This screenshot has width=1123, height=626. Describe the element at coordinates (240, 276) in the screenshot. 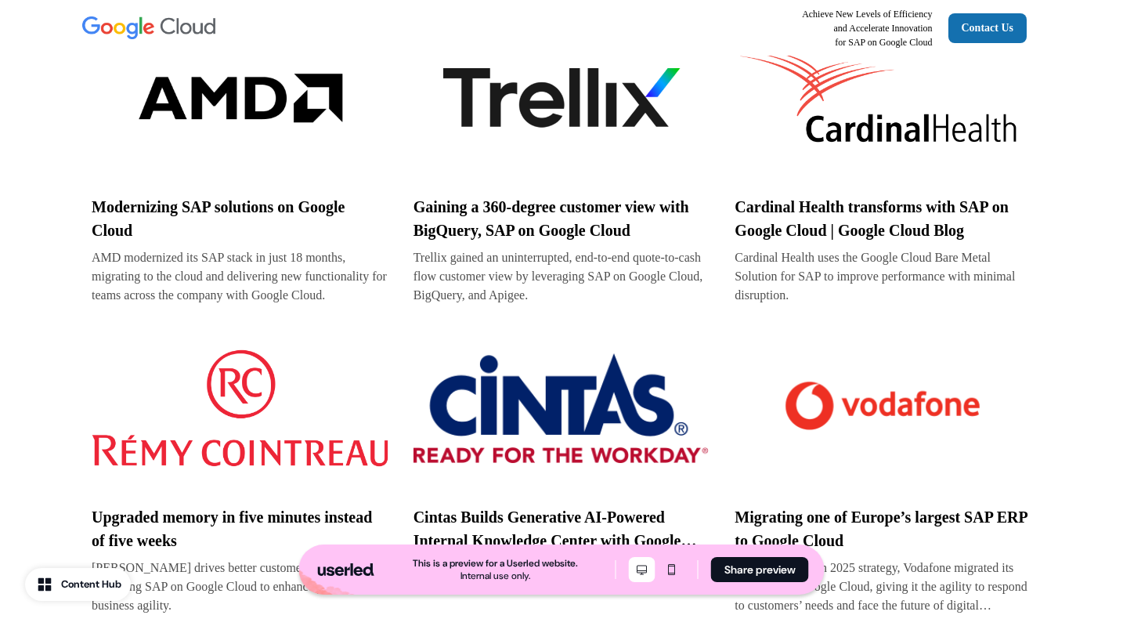

I see `p: AMD modernized its SAP stack in just 18 months, migrating to the cloud and delivering new functio...` at that location.